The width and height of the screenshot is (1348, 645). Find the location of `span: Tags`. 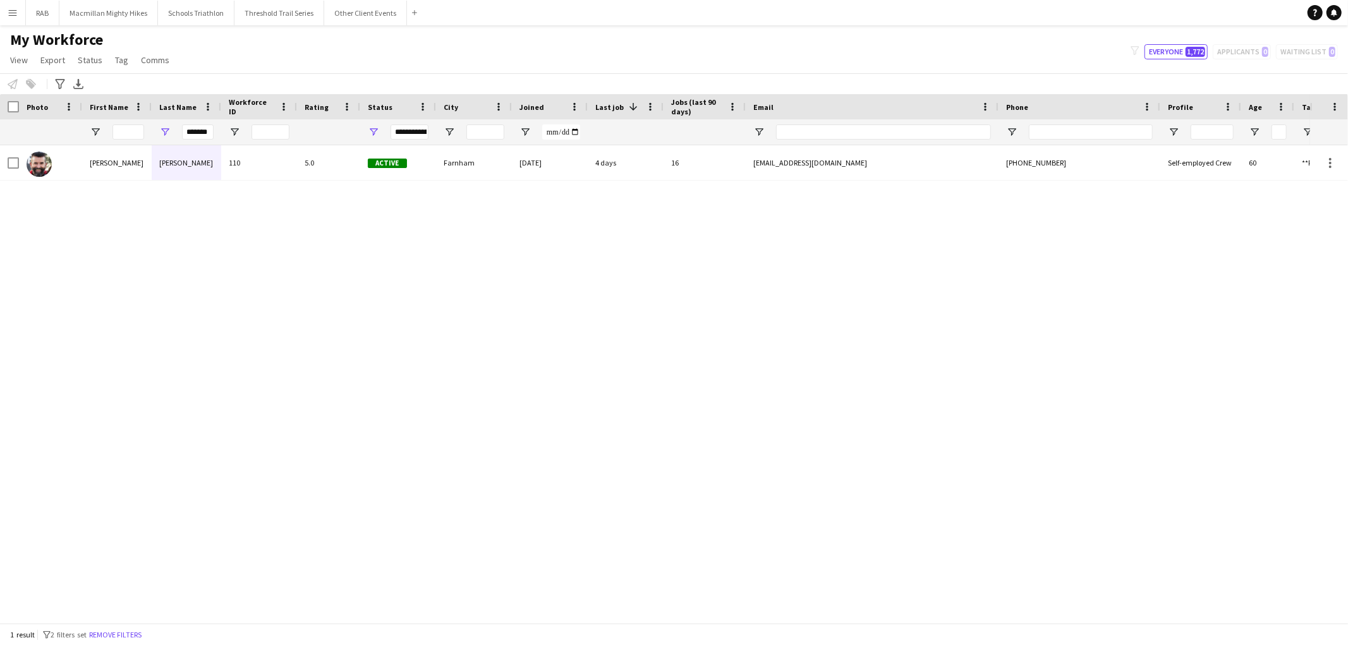

span: Tags is located at coordinates (1310, 107).